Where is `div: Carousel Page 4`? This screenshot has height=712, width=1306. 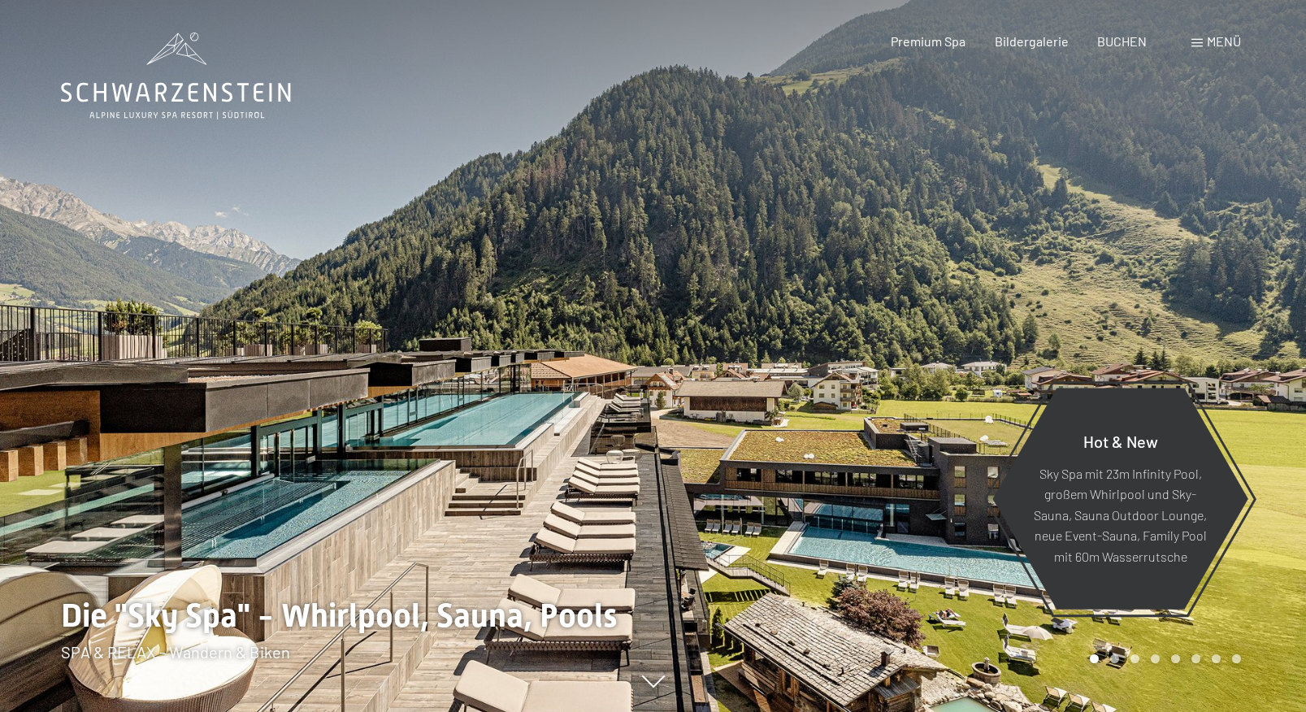 div: Carousel Page 4 is located at coordinates (1155, 659).